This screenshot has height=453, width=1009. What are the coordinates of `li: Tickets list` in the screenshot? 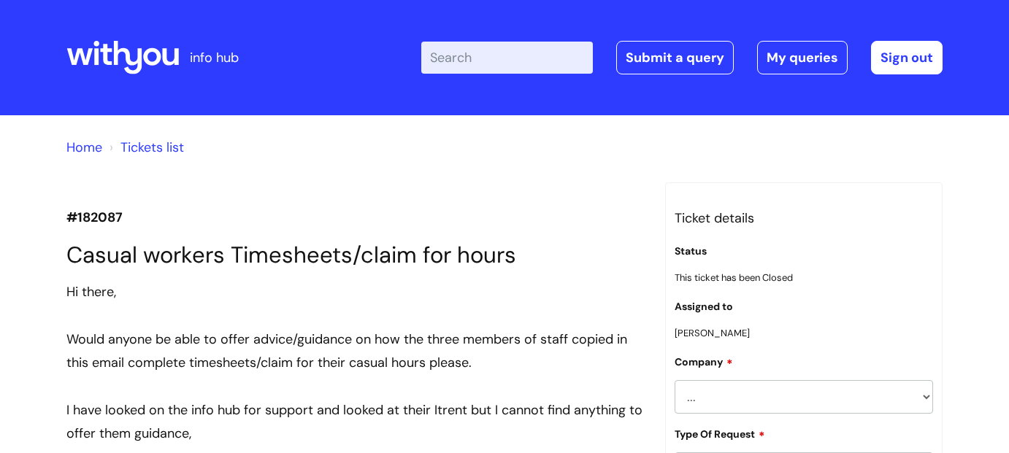 It's located at (144, 147).